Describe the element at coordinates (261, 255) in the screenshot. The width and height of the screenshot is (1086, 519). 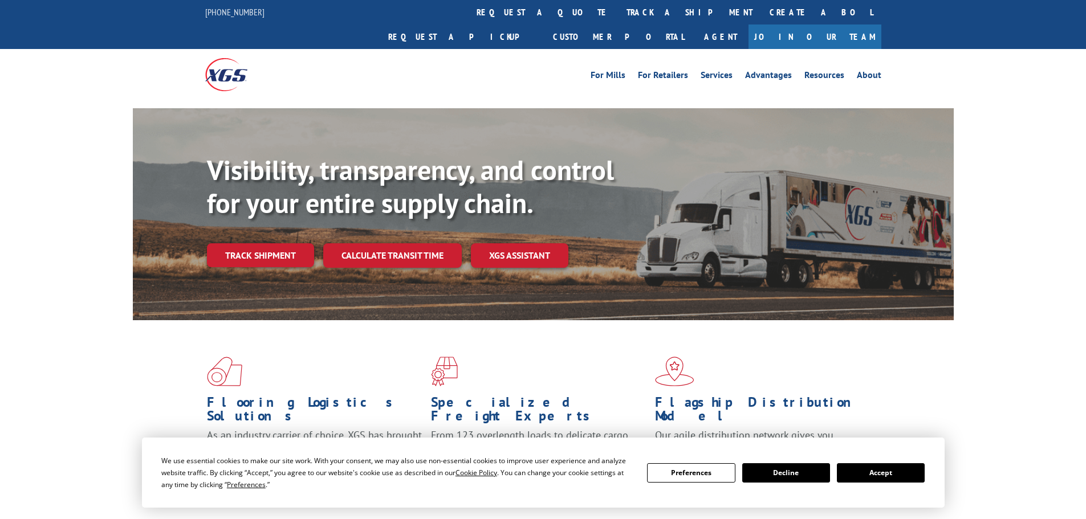
I see `a: Track shipment` at that location.